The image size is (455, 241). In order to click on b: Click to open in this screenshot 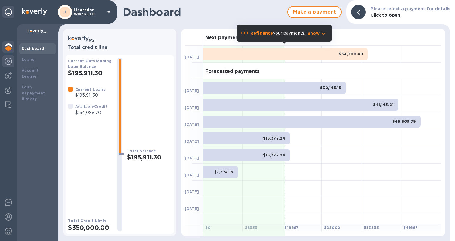, I will do `click(385, 15)`.